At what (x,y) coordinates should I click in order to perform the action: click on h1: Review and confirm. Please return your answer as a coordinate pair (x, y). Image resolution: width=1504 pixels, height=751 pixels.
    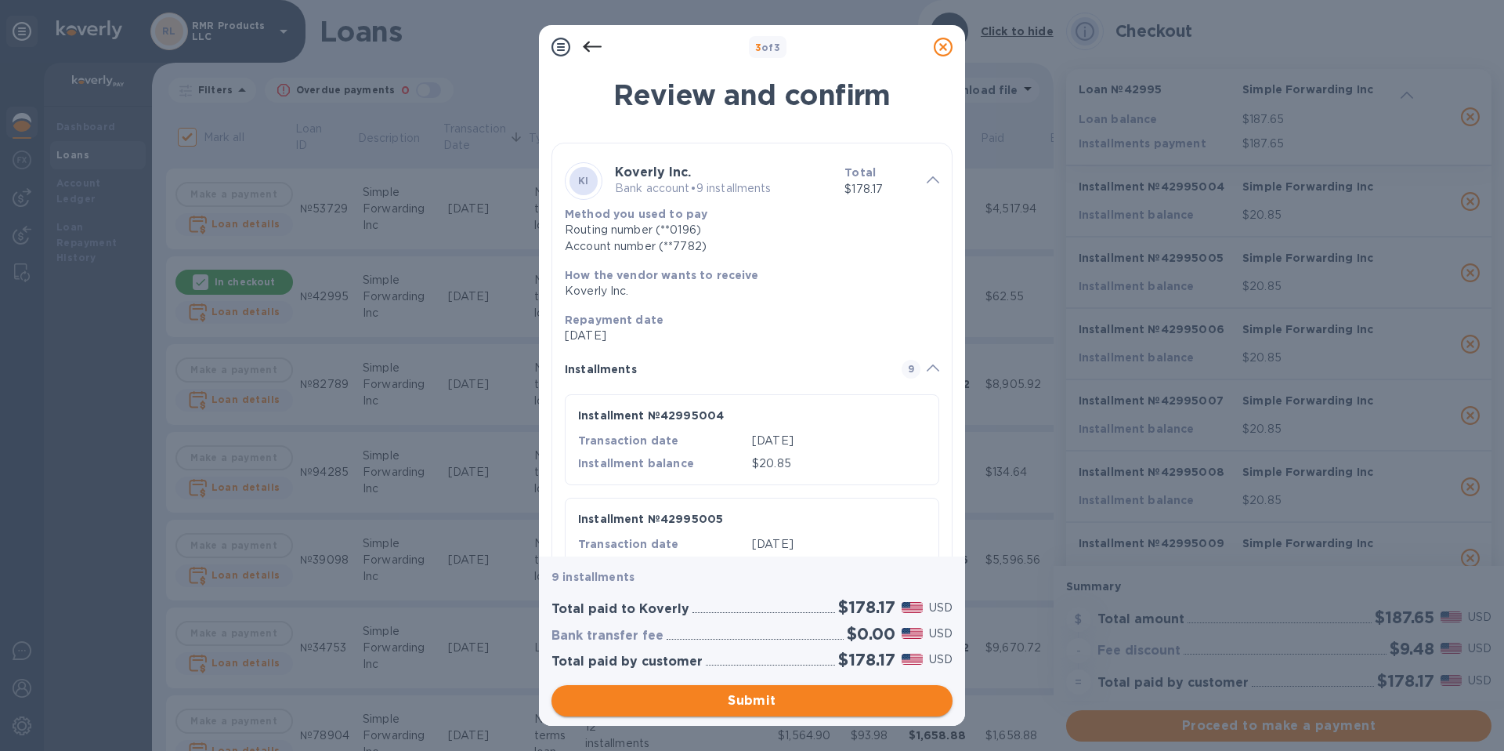
    Looking at the image, I should click on (752, 95).